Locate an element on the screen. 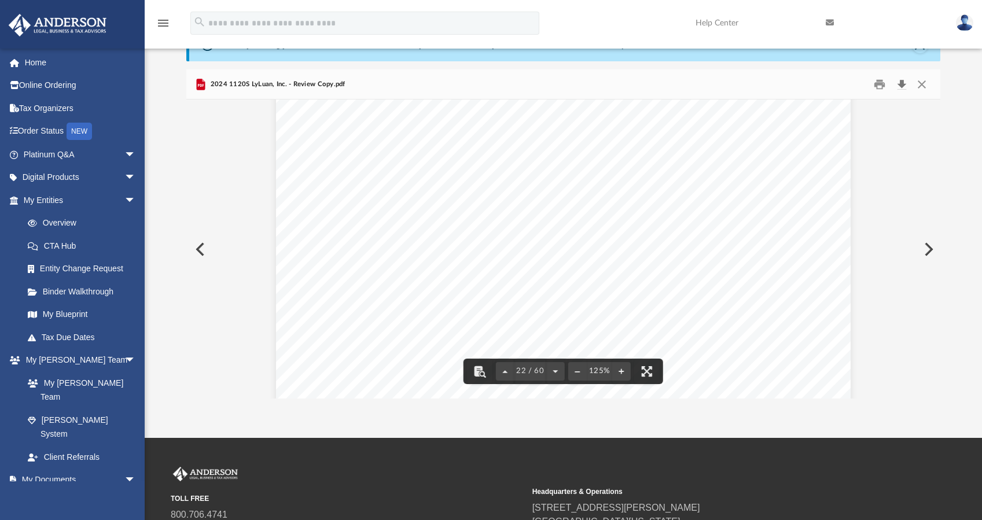 This screenshot has width=982, height=520. a: Client Referrals is located at coordinates (82, 457).